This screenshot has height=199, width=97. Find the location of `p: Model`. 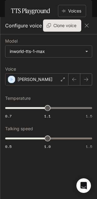

p: Model is located at coordinates (11, 41).